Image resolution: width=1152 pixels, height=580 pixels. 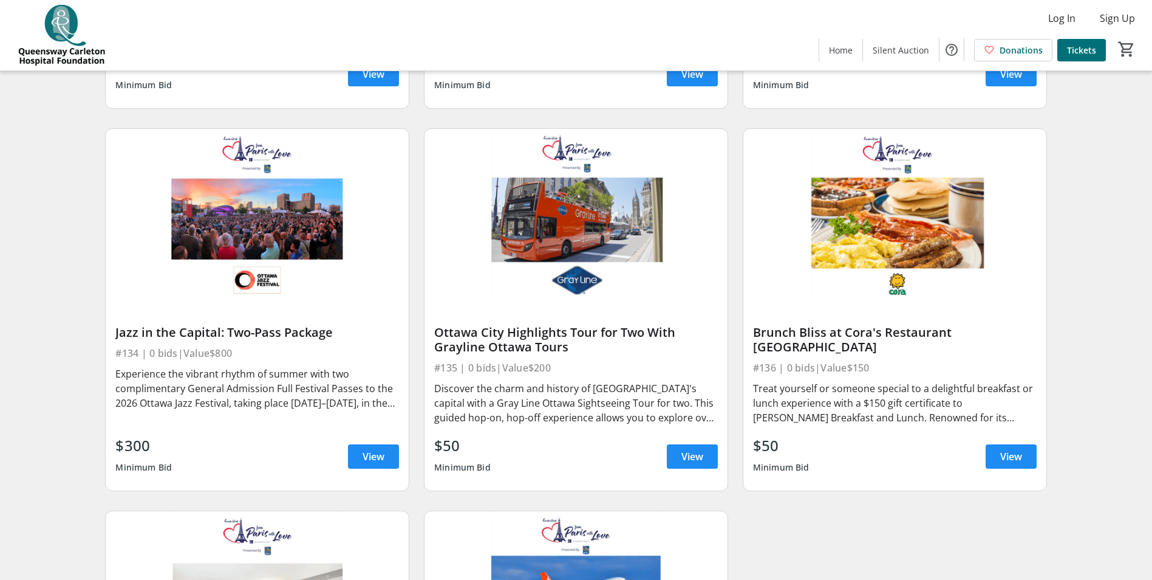 I want to click on div: #134 | 0 bids | Value $800, so click(x=257, y=353).